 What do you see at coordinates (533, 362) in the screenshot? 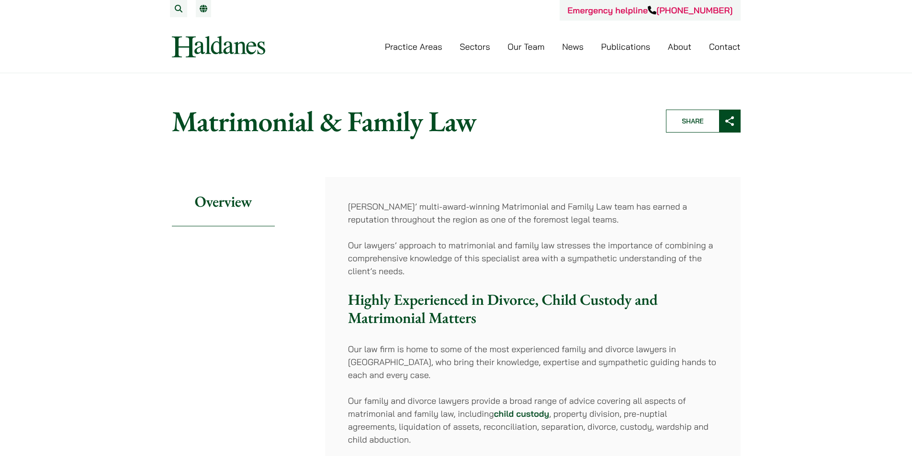
I see `p: Our law firm is home to some of the most experienced family and divorce lawyers in [GEOGRAPHIC_DA...` at bounding box center [533, 362].